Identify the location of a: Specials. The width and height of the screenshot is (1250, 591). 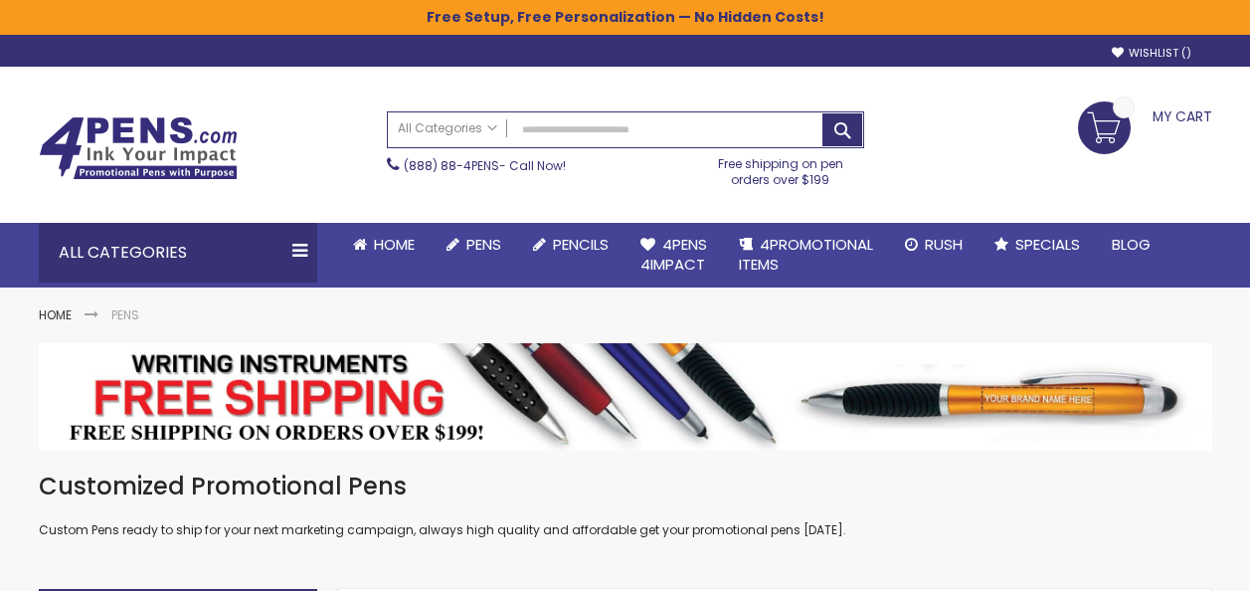
(1038, 245).